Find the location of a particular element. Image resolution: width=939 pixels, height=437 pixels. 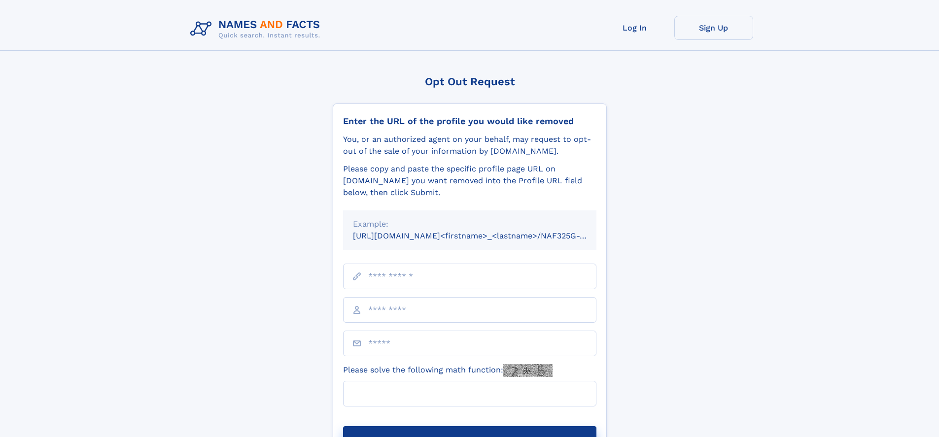

label: Please solve the following math function: is located at coordinates (448, 371).